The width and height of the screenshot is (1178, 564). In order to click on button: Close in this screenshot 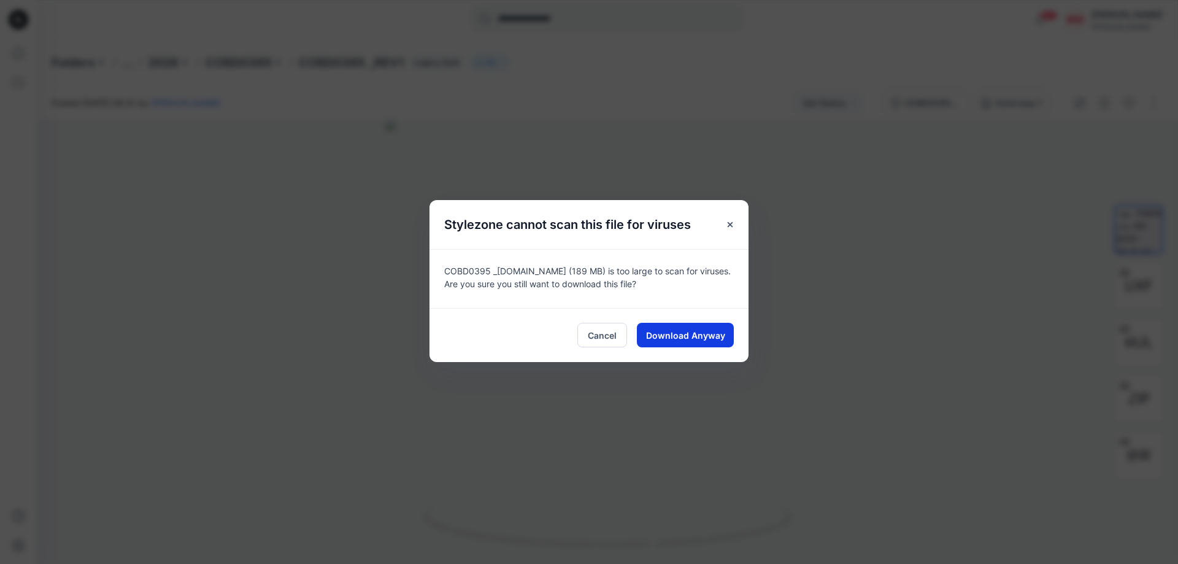, I will do `click(730, 224)`.